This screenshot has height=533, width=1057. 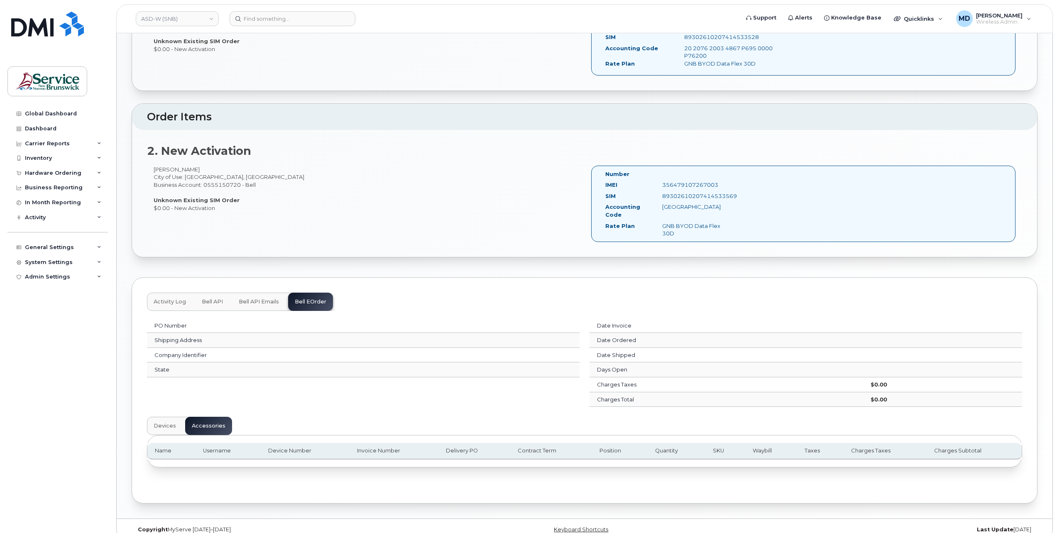 I want to click on div: Quicklinks, so click(x=919, y=19).